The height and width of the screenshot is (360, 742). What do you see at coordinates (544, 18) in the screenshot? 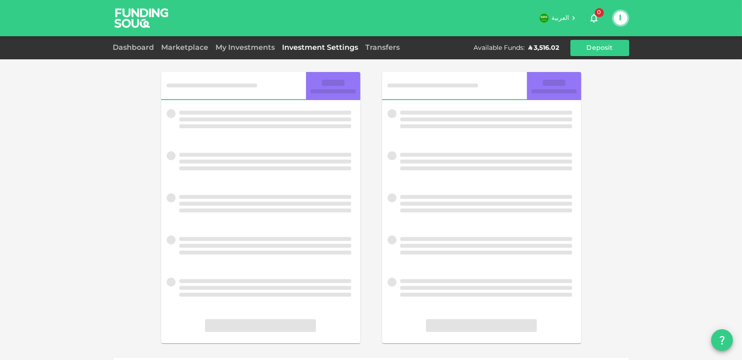
I see `img: flag-sa.b9a346574cdc8950dd34b50780441f57.svg` at bounding box center [544, 18].